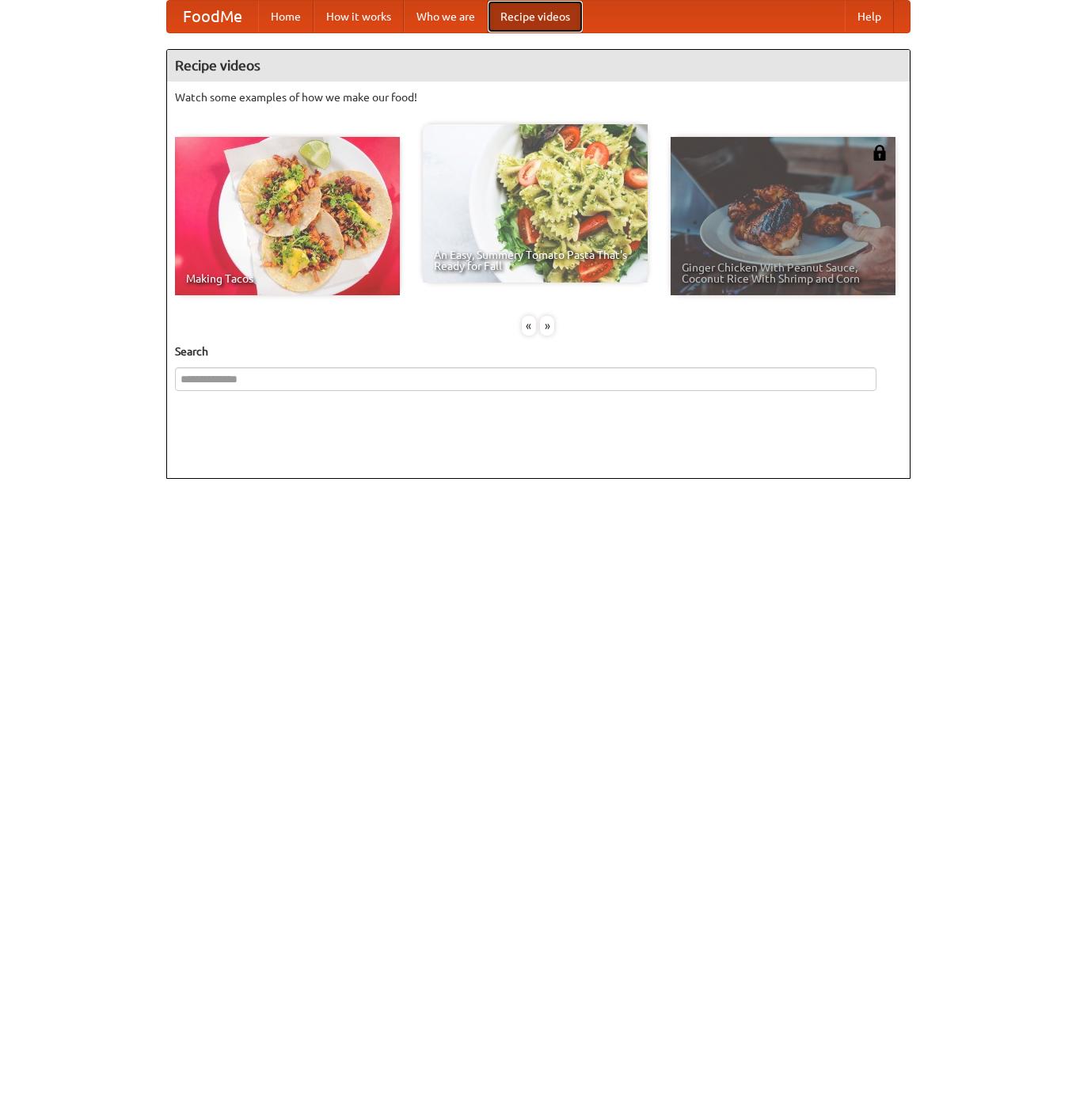  What do you see at coordinates (359, 16) in the screenshot?
I see `a: How it works` at bounding box center [359, 16].